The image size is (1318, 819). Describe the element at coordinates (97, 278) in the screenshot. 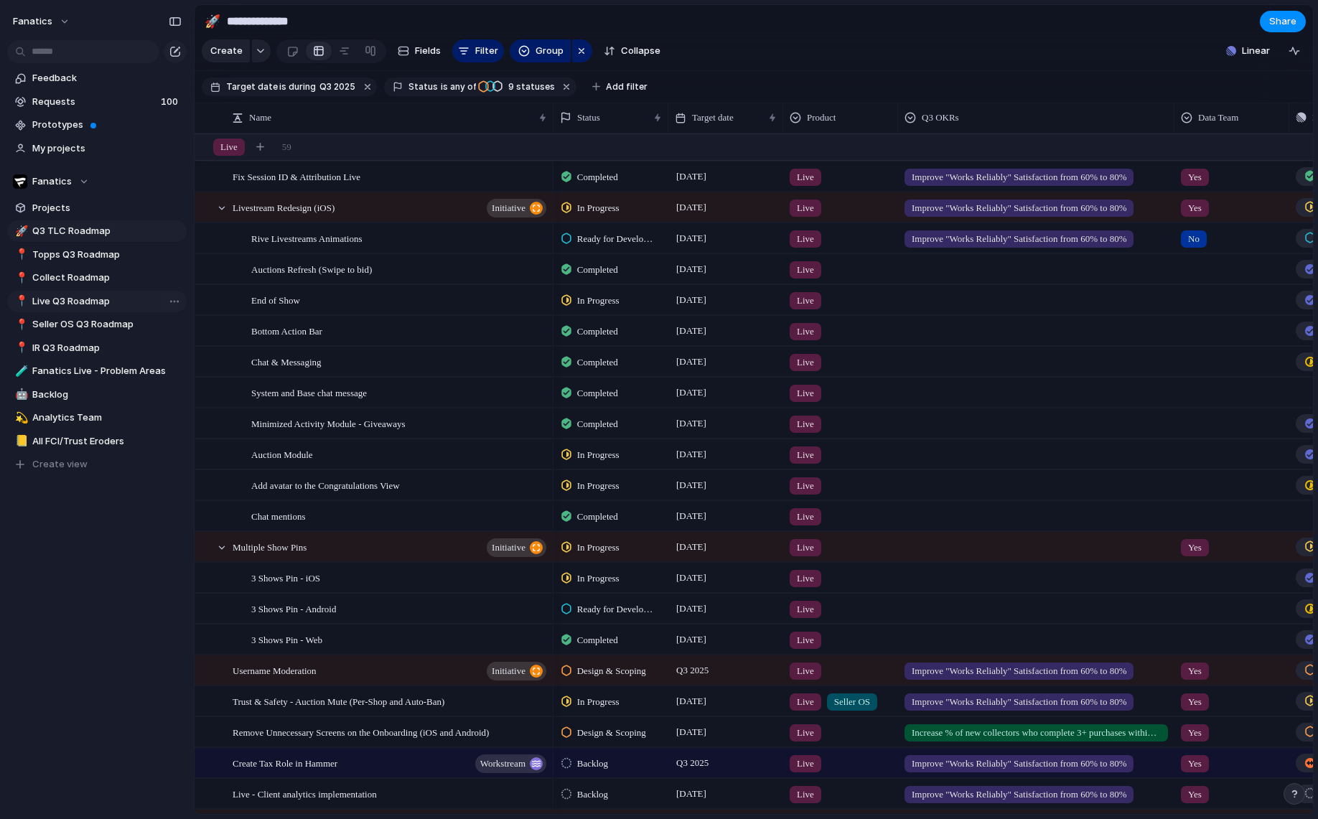

I see `a: 📍Collect Roadmap` at that location.